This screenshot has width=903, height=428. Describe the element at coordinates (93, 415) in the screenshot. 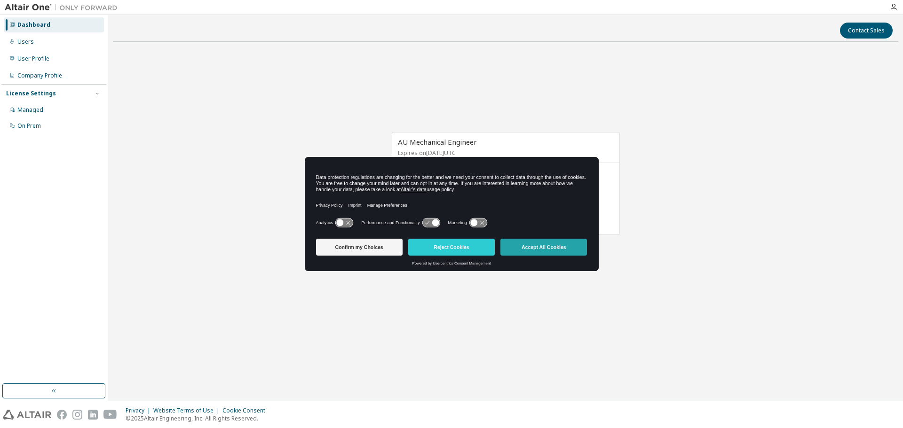

I see `img: linkedin.svg` at that location.